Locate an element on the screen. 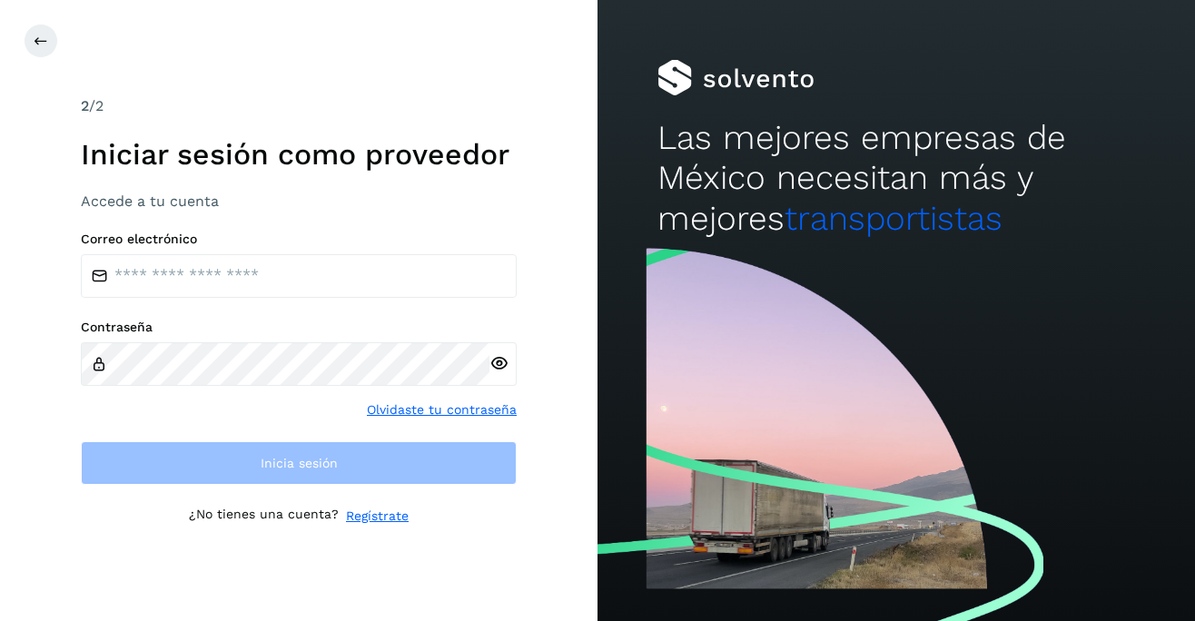 This screenshot has width=1195, height=621. h3: Accede a tu cuenta is located at coordinates (299, 201).